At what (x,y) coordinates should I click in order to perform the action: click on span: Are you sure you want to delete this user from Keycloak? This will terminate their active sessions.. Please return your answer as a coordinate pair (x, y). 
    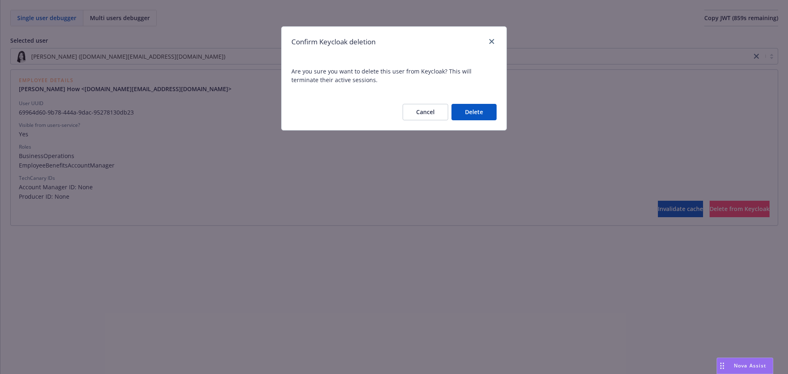
    Looking at the image, I should click on (394, 76).